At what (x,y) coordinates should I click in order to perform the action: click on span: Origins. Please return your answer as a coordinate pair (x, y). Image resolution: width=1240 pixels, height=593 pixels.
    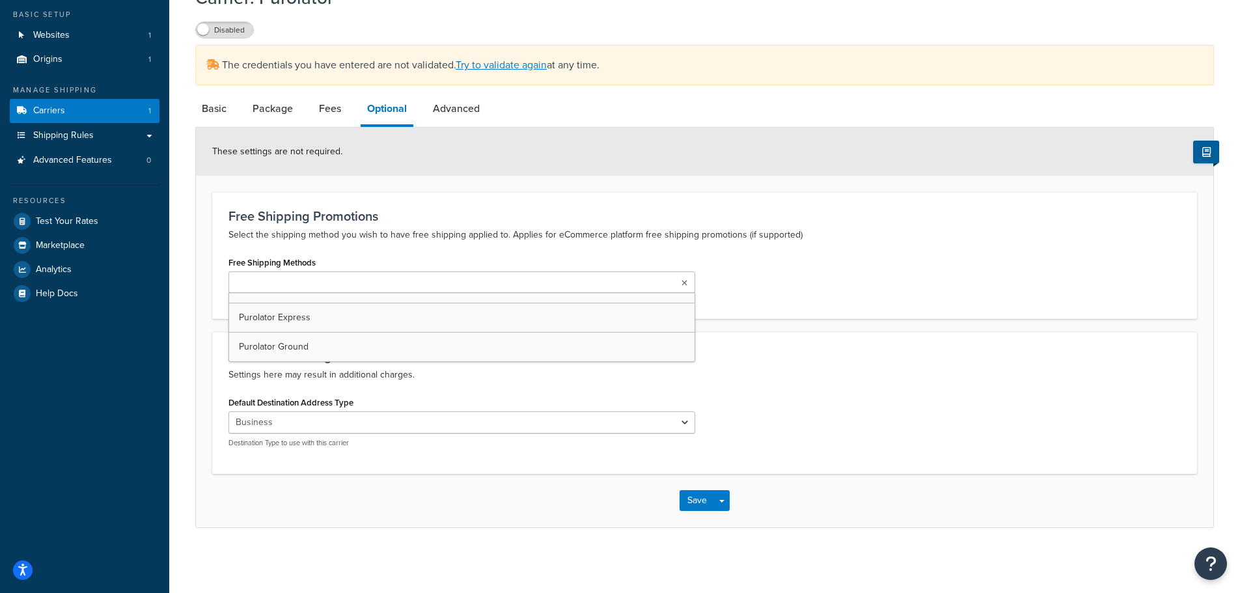
    Looking at the image, I should click on (48, 59).